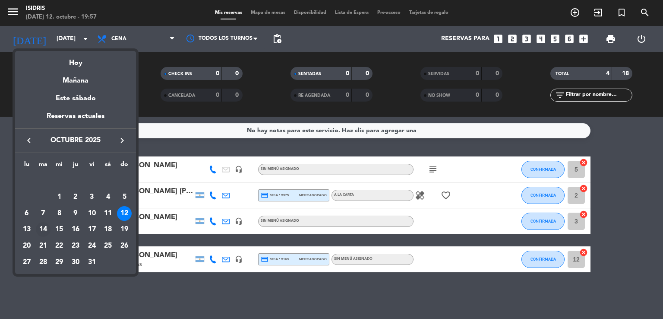 The image size is (663, 319). Describe the element at coordinates (92, 262) in the screenshot. I see `div: 31` at that location.